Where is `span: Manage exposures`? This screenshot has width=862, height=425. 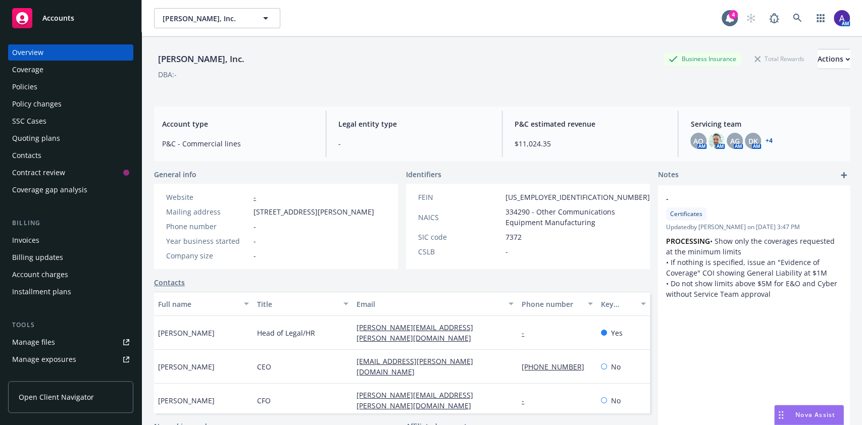 span: Manage exposures is located at coordinates (71, 359).